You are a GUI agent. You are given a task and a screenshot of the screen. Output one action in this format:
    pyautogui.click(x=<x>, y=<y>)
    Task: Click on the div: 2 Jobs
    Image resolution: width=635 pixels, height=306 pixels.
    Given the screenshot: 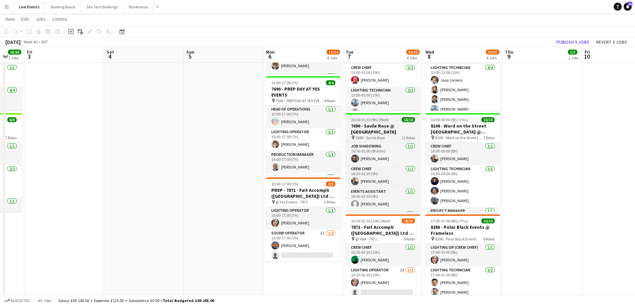 What is the action you would take?
    pyautogui.click(x=573, y=58)
    